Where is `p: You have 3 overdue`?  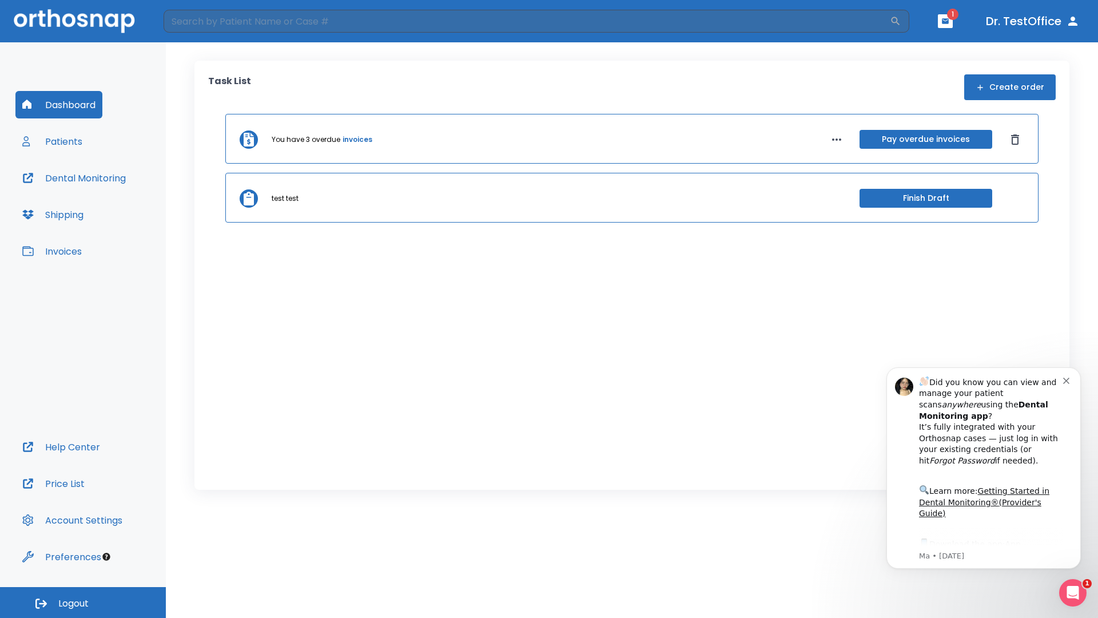 p: You have 3 overdue is located at coordinates (306, 140).